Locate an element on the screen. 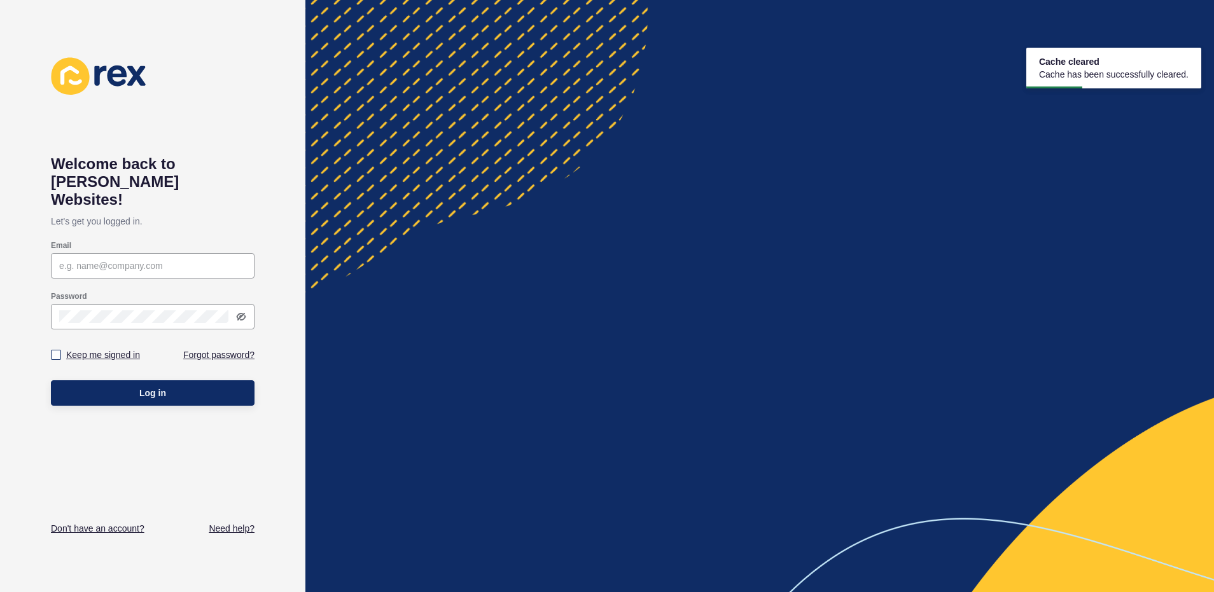 The width and height of the screenshot is (1214, 592). a: Don't have an account? is located at coordinates (97, 529).